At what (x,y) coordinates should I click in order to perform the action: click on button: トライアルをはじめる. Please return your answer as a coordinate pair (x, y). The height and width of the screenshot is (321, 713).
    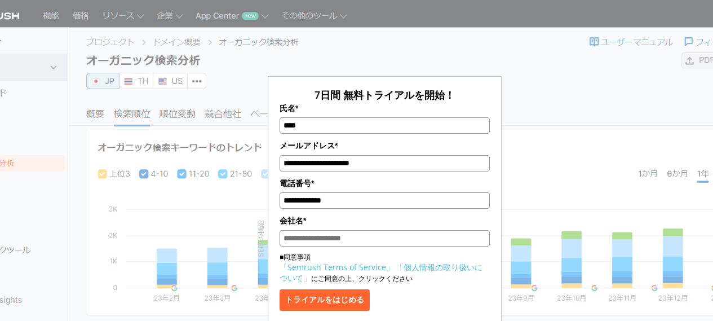
    Looking at the image, I should click on (325, 300).